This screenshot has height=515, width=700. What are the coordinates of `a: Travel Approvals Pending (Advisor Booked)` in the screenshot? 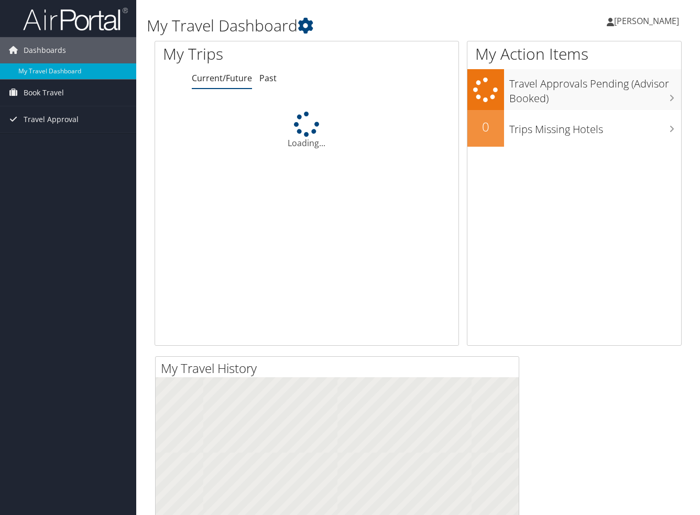 It's located at (574, 89).